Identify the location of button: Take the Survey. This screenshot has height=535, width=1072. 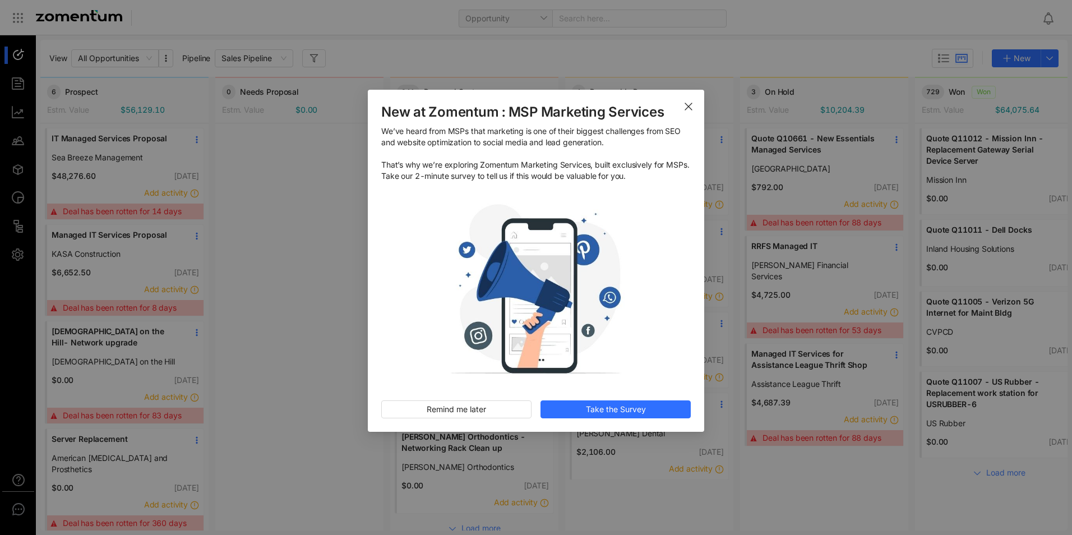
(615, 409).